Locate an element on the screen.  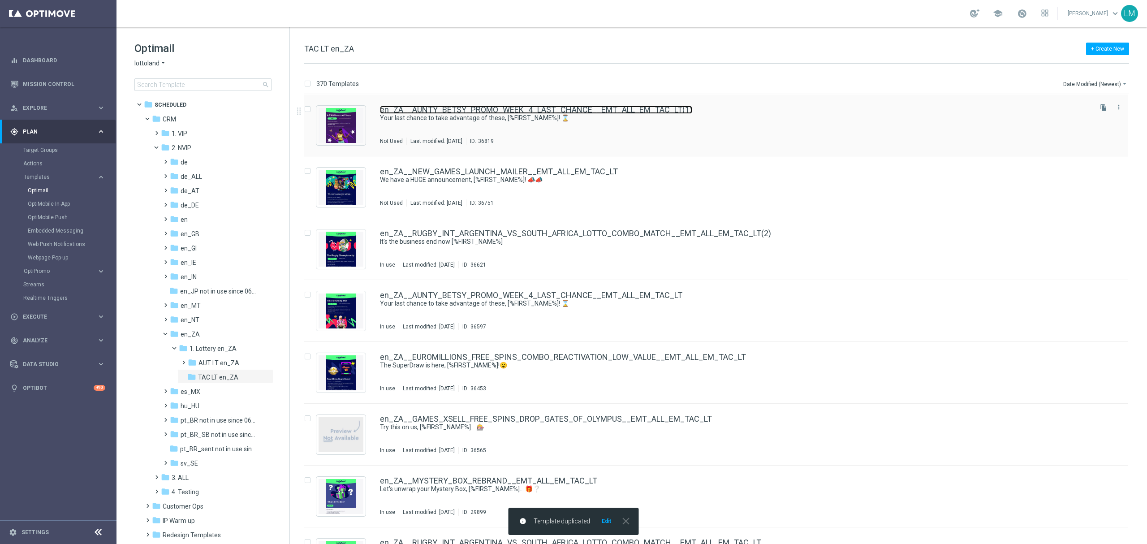
button: Data Studio keyboard_arrow_right is located at coordinates (58, 364).